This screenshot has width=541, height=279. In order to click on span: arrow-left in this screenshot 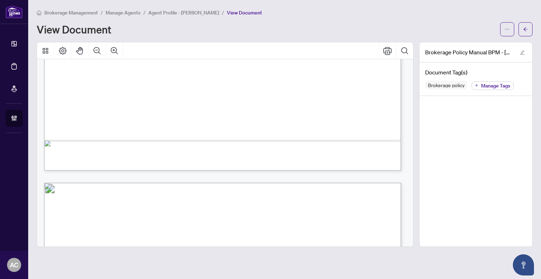, I will do `click(526, 29)`.